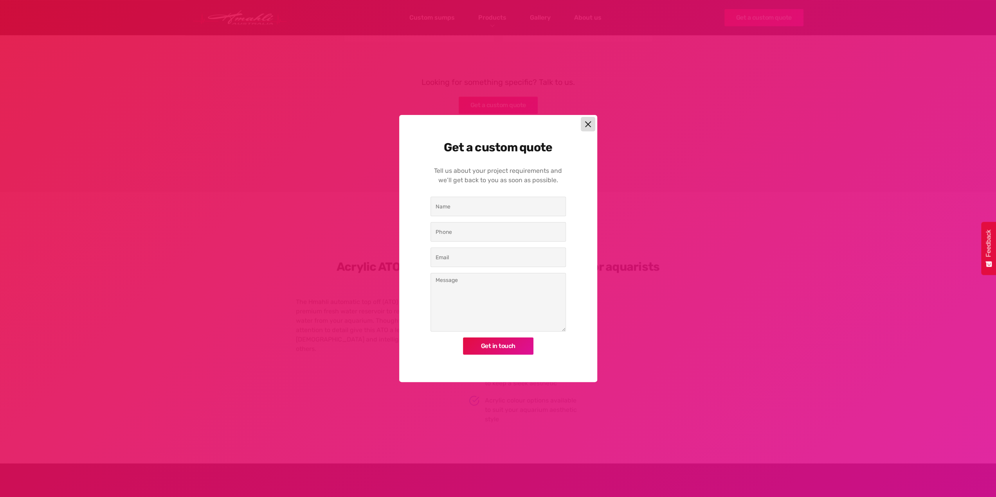  Describe the element at coordinates (988, 248) in the screenshot. I see `button: Feedback - Show survey` at that location.